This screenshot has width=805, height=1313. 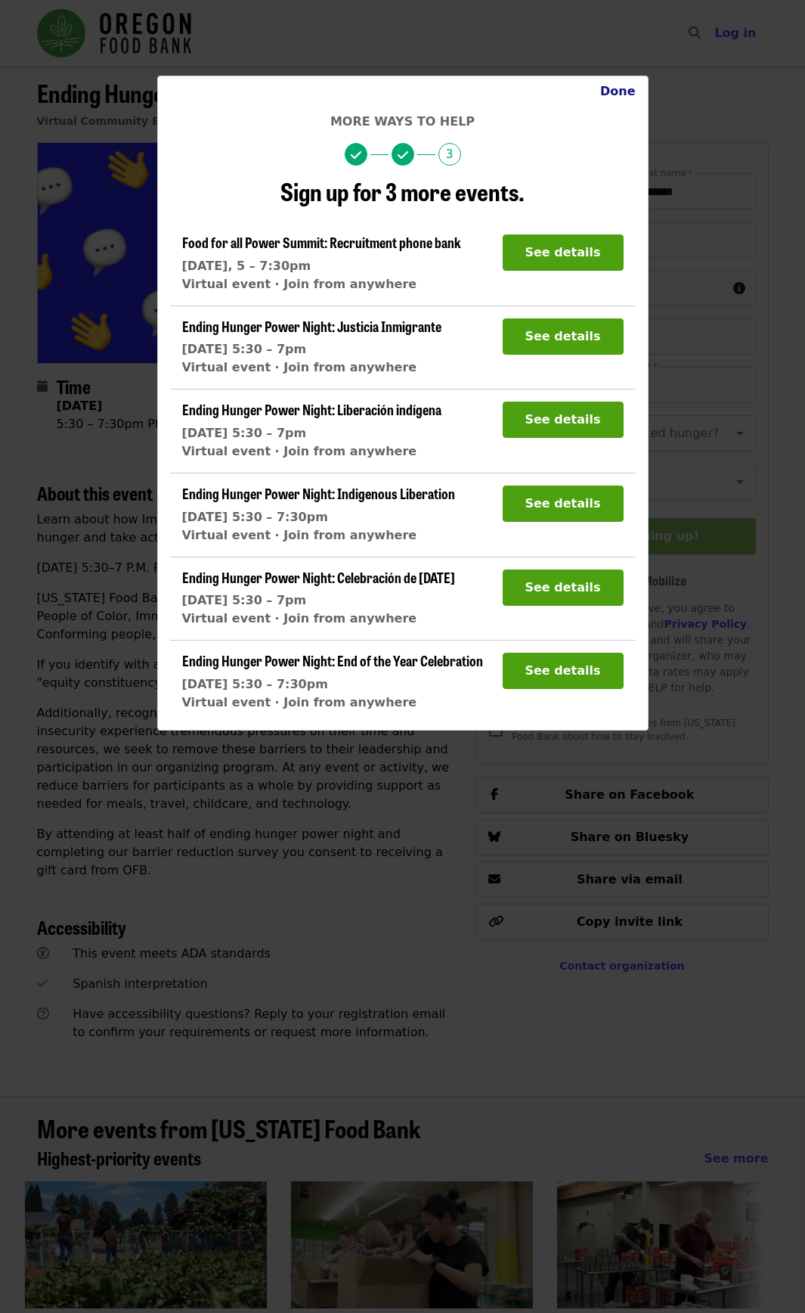 What do you see at coordinates (312, 326) in the screenshot?
I see `span: Ending Hunger Power Night: Justicia Inmigrante` at bounding box center [312, 326].